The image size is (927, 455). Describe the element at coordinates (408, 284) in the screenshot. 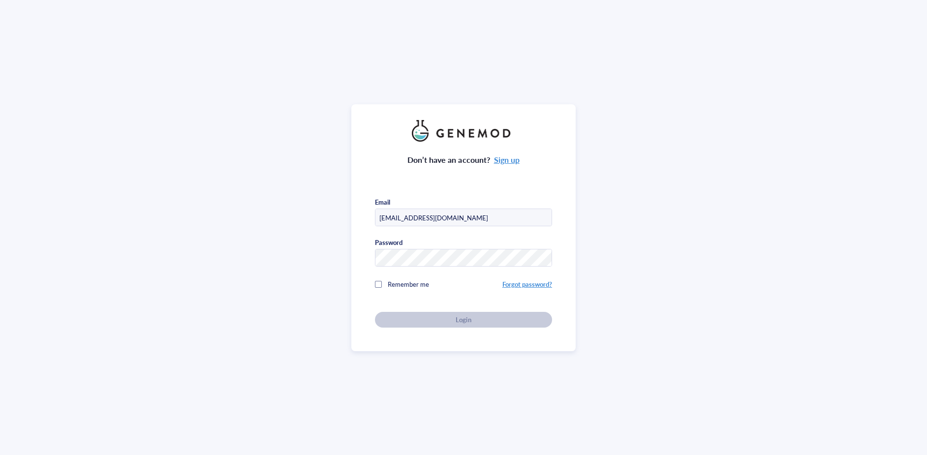

I see `span: Remember me` at that location.